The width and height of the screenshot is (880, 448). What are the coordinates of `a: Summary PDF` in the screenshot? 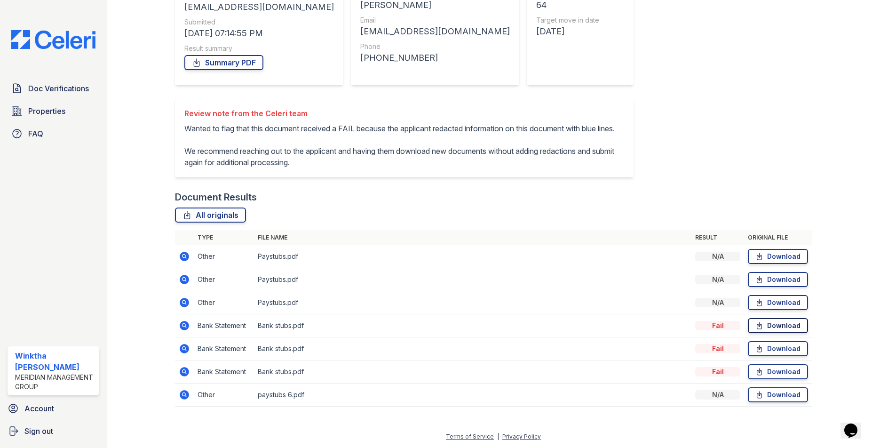 It's located at (224, 63).